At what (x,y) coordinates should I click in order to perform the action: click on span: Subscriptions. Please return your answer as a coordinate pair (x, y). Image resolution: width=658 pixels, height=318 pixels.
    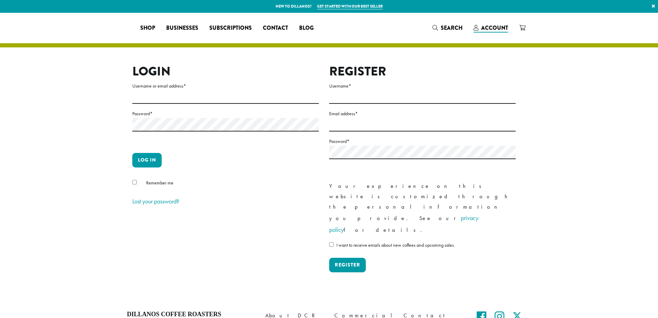
    Looking at the image, I should click on (231, 28).